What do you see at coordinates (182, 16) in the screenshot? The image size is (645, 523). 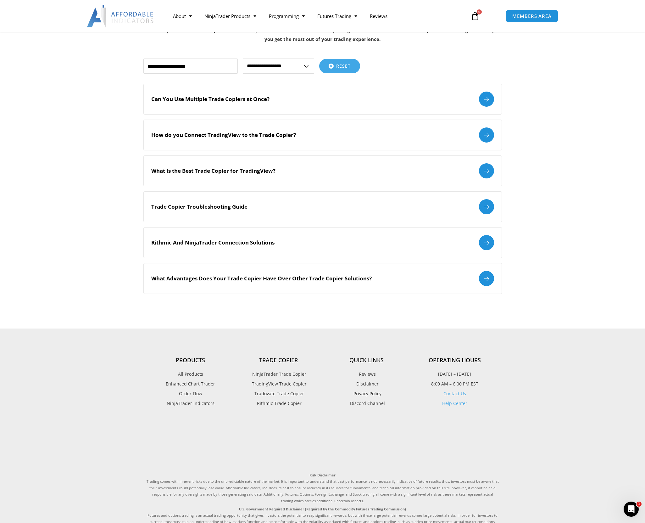 I see `a: About` at bounding box center [182, 16].